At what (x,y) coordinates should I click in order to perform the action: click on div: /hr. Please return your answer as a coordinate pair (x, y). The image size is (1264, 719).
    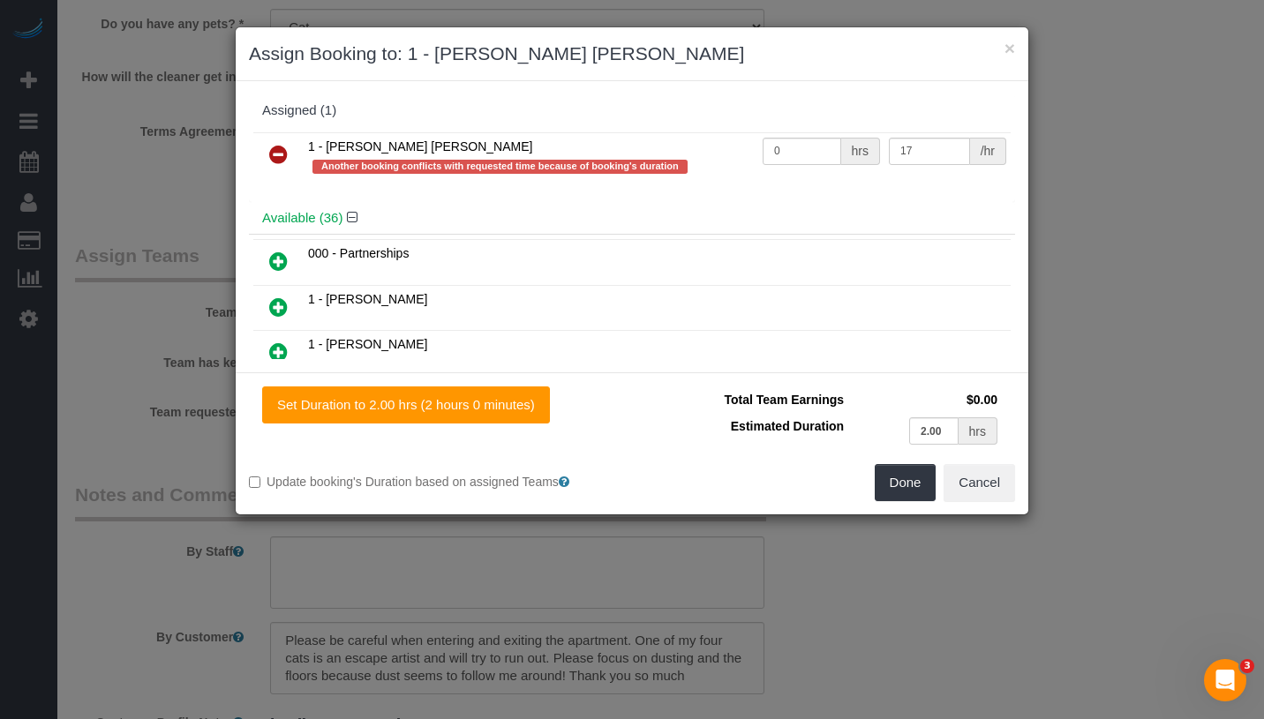
    Looking at the image, I should click on (988, 151).